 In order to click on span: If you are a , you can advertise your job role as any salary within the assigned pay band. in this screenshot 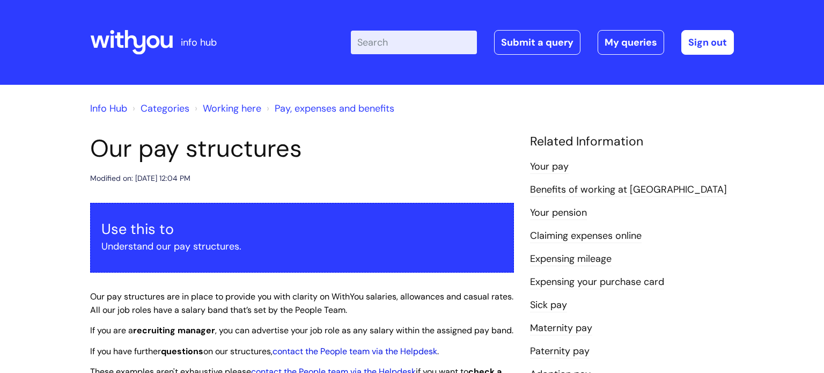, I will do `click(301, 330)`.